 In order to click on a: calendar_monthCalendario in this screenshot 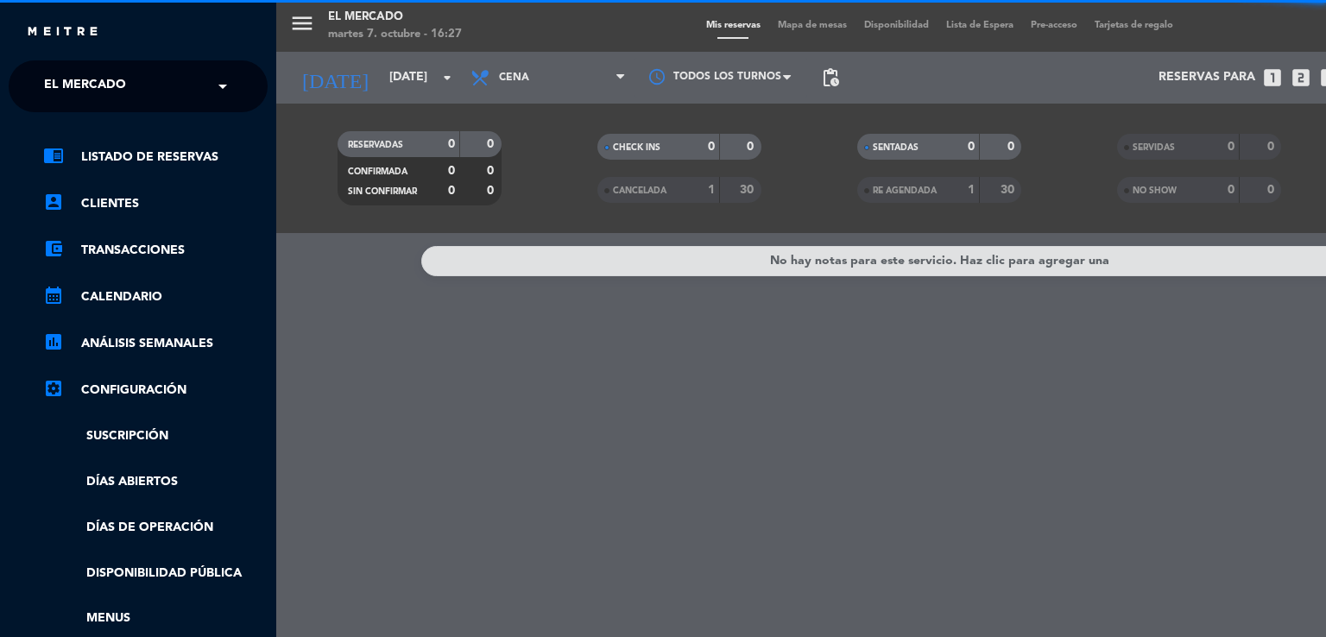, I will do `click(155, 297)`.